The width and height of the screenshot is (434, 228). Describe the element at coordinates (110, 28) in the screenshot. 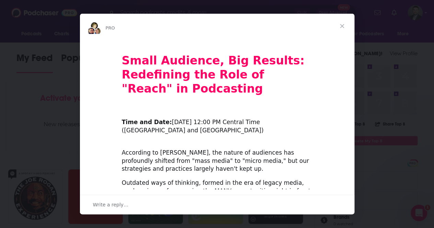

I see `span: PRO` at that location.